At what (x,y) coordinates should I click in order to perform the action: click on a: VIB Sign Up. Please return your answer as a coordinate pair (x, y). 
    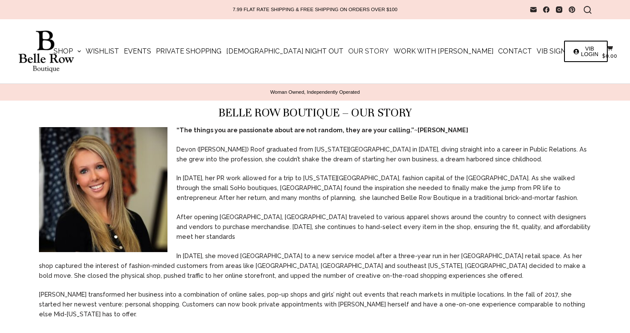
    Looking at the image, I should click on (557, 51).